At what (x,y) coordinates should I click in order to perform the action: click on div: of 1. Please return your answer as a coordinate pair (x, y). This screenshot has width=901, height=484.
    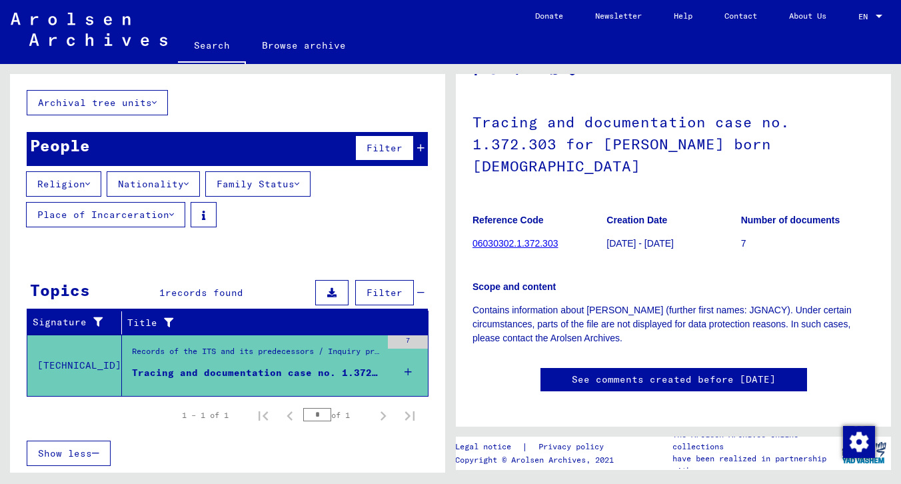
    Looking at the image, I should click on (336, 414).